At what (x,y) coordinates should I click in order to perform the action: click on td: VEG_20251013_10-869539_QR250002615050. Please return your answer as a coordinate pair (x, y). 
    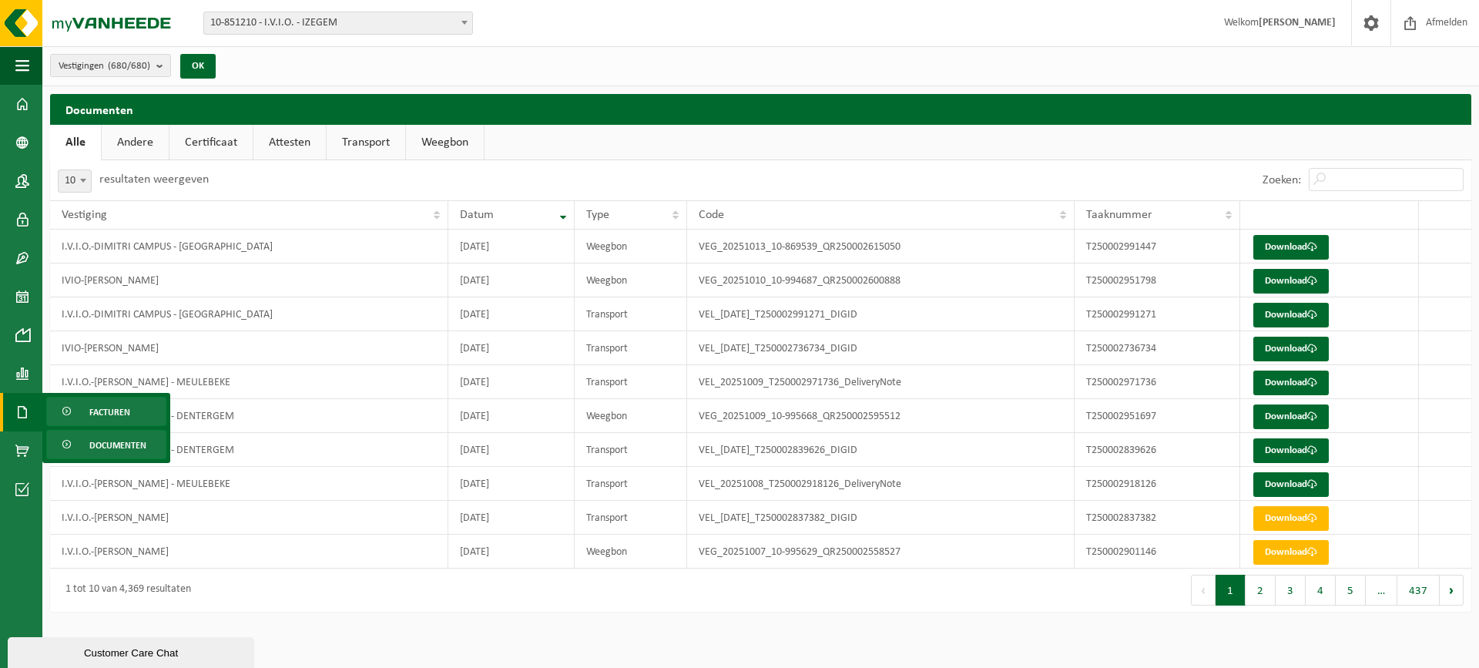
    Looking at the image, I should click on (880, 246).